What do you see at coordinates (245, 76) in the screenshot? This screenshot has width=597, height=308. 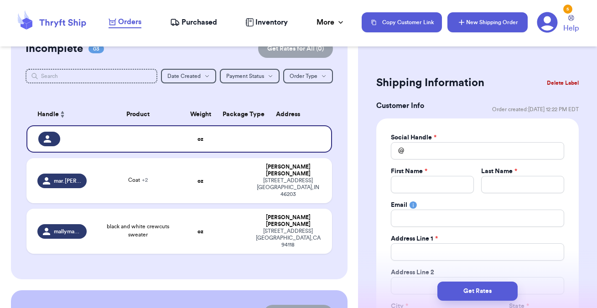 I see `span: Payment Status` at bounding box center [245, 76].